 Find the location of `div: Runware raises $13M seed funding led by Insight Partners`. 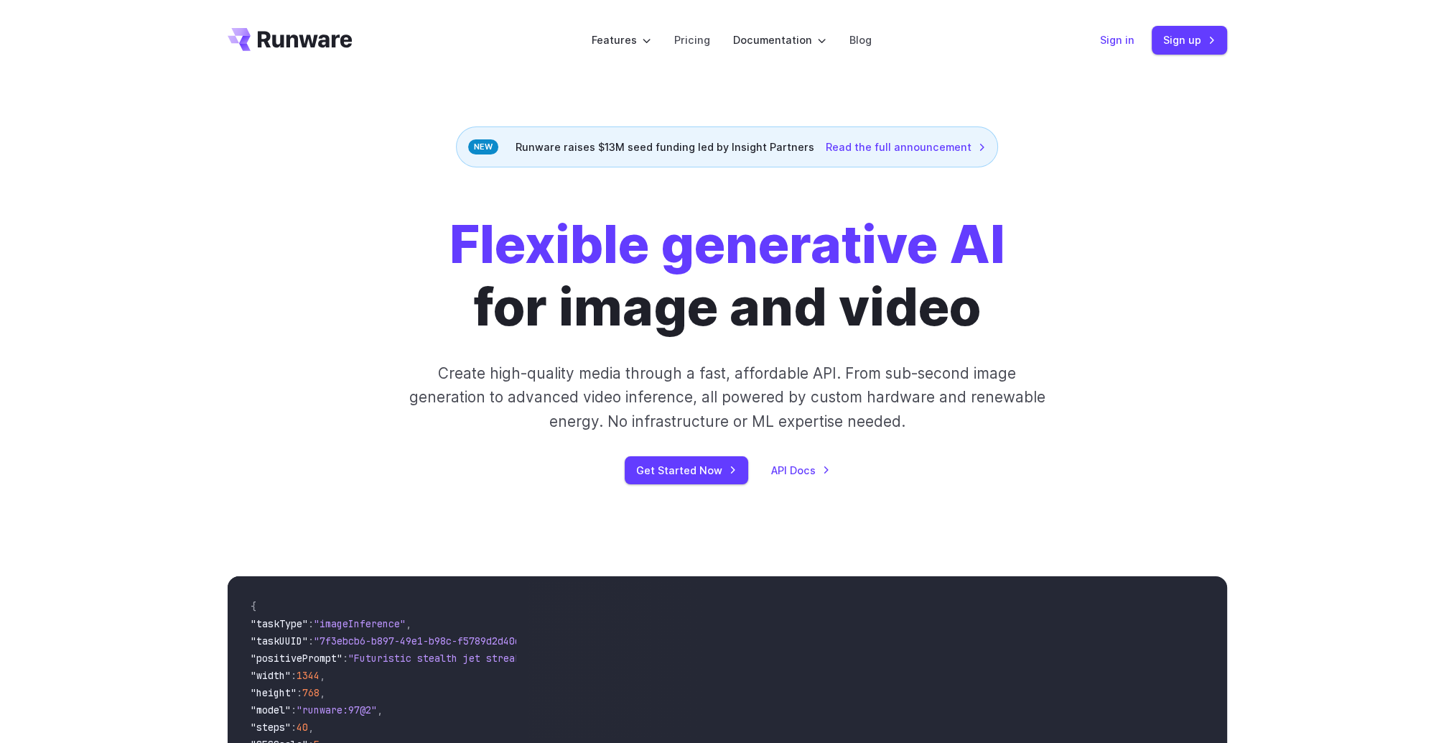

div: Runware raises $13M seed funding led by Insight Partners is located at coordinates (727, 146).